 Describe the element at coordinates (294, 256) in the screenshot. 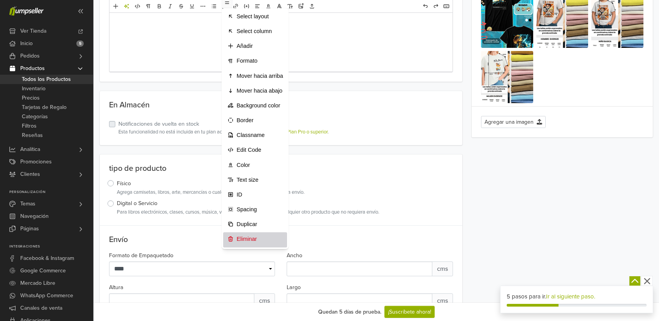

I see `label: Ancho` at that location.